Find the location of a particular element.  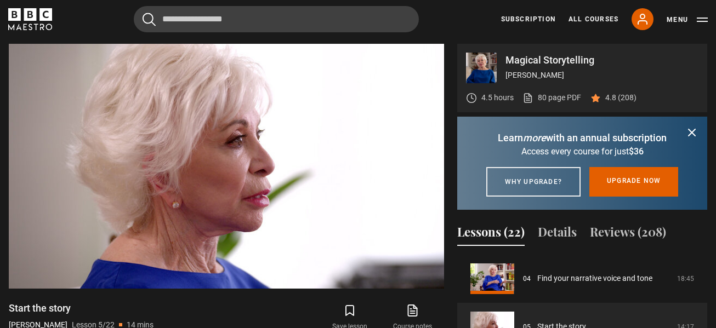

button: Submit the search query is located at coordinates (149, 19).